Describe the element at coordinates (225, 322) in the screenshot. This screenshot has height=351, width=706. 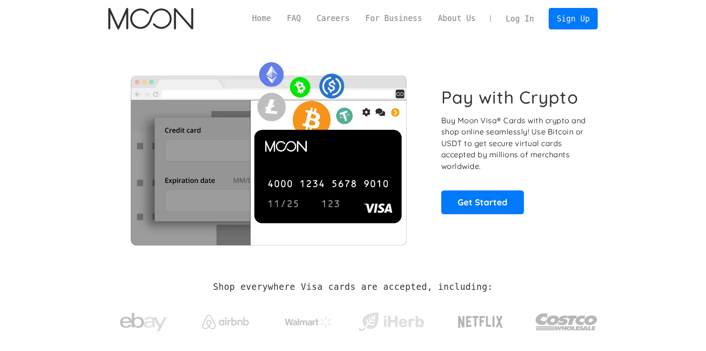
I see `img: Airbnb` at that location.